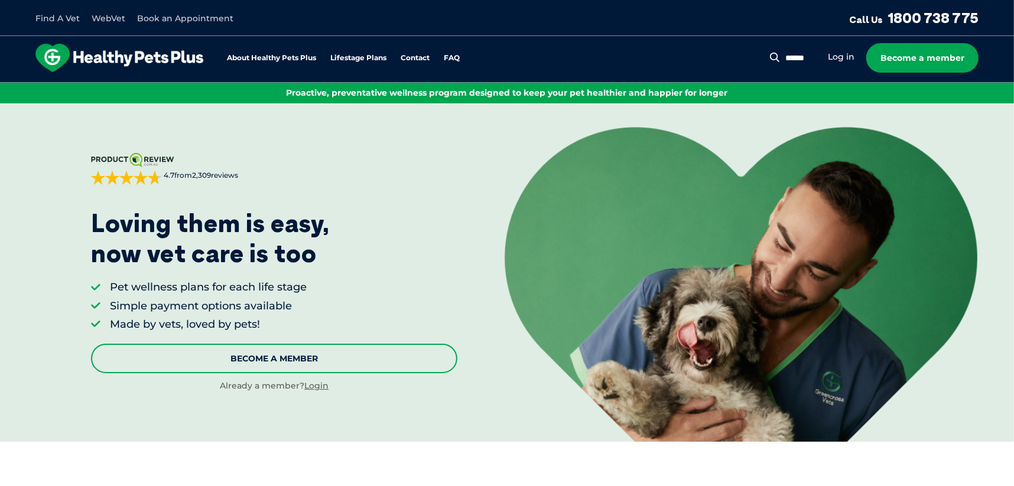 This screenshot has width=1014, height=486. I want to click on a: 4.7from2,309reviews, so click(274, 169).